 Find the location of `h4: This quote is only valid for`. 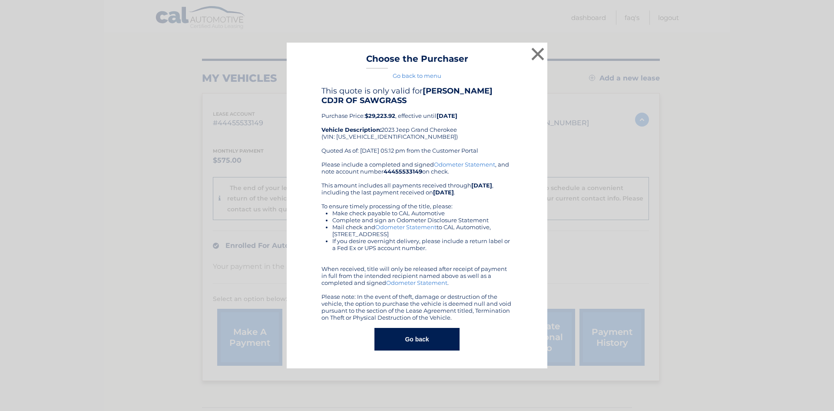

h4: This quote is only valid for is located at coordinates (417, 96).